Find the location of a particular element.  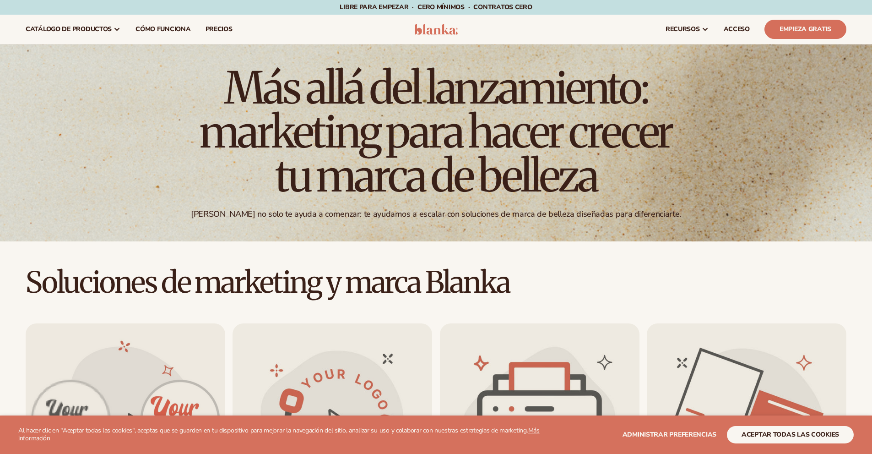

font: catálogo de productos is located at coordinates (69, 29).